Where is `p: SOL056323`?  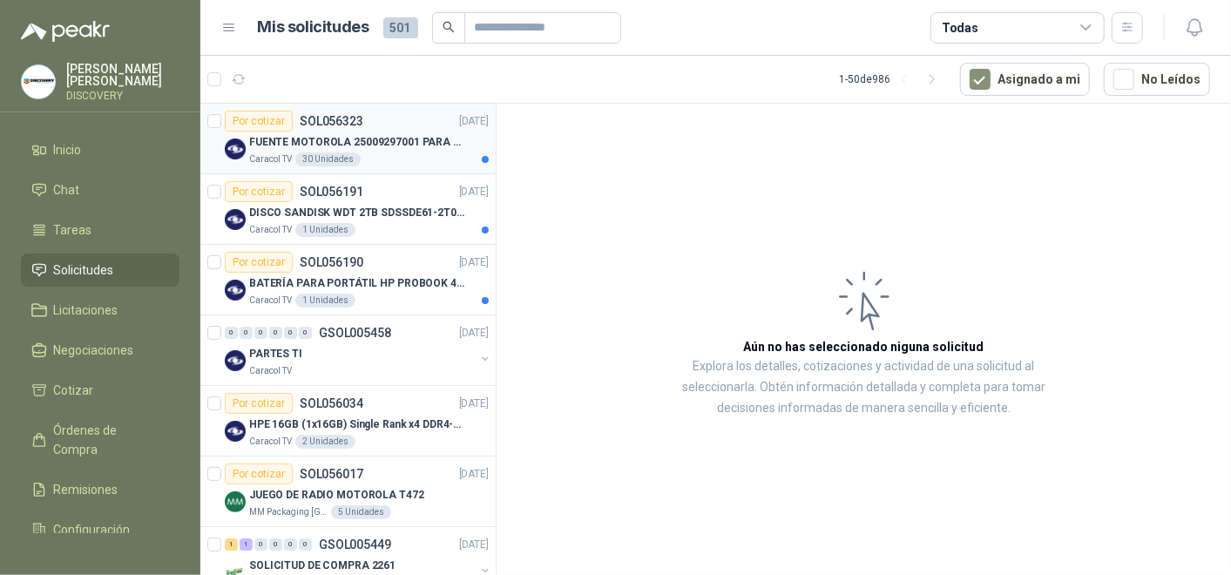
p: SOL056323 is located at coordinates (331, 121).